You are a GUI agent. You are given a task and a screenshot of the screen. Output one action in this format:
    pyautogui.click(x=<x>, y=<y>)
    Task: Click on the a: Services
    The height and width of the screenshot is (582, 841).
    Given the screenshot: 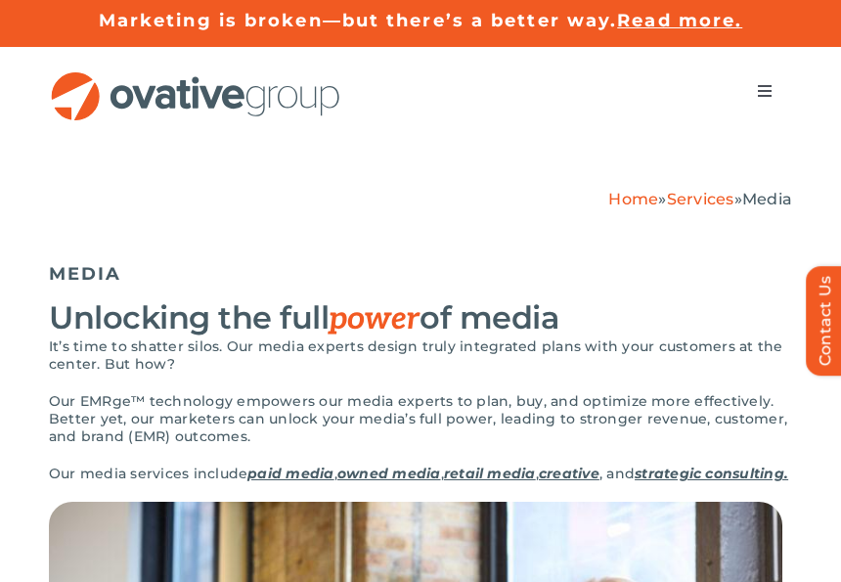 What is the action you would take?
    pyautogui.click(x=700, y=198)
    